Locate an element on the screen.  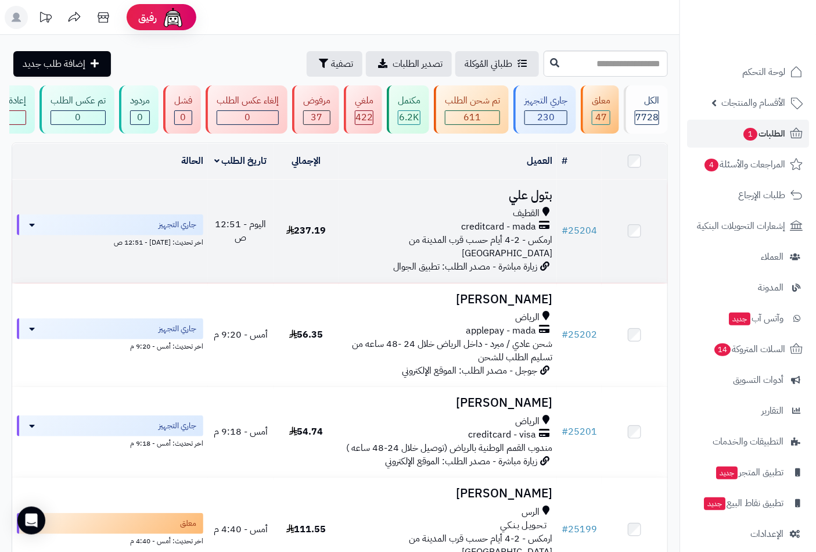
div: مردود is located at coordinates (140, 101).